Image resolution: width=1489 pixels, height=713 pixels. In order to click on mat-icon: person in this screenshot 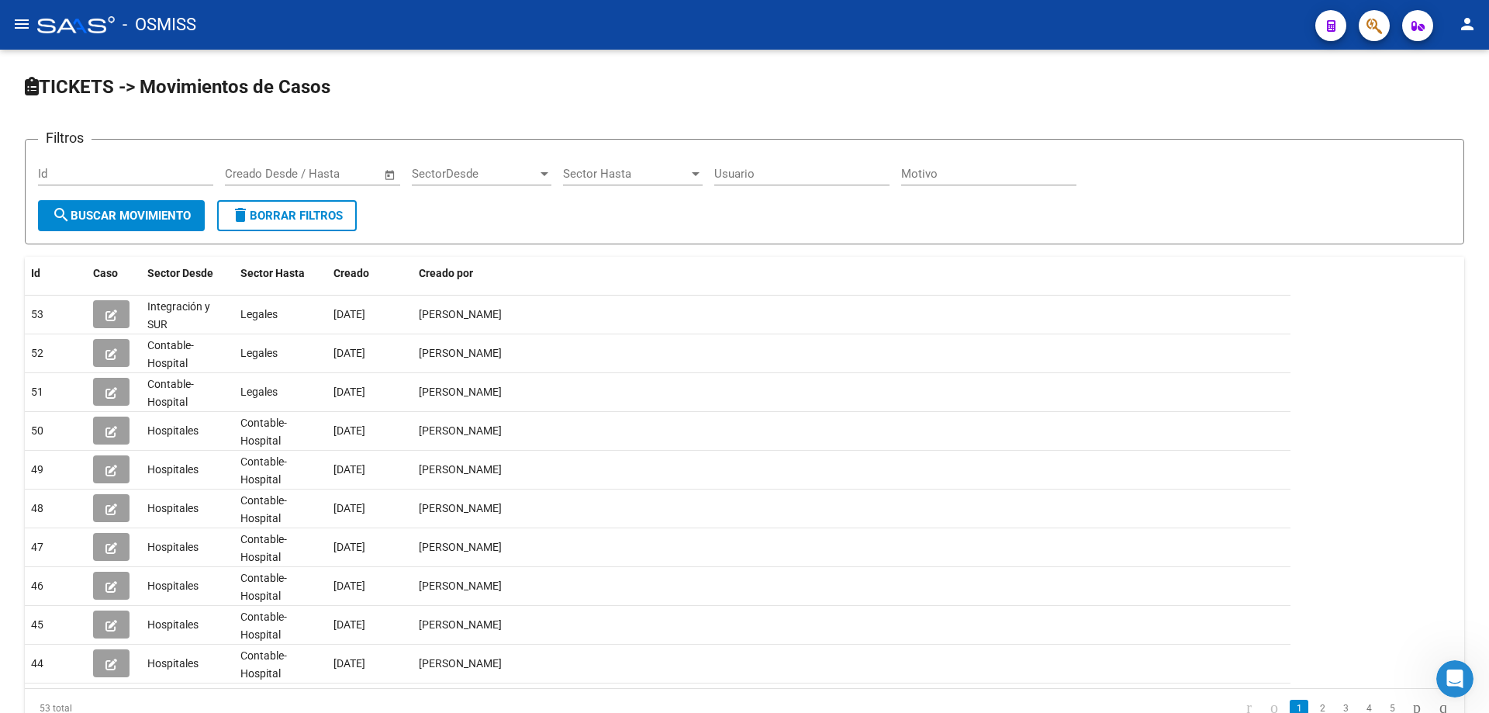, I will do `click(1467, 24)`.